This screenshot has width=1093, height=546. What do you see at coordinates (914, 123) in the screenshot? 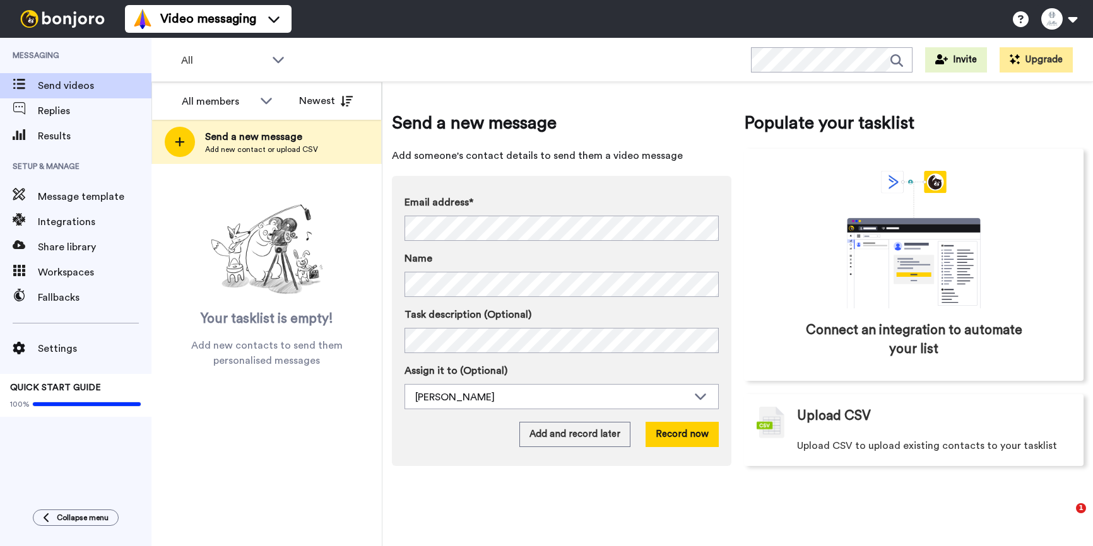
I see `span: Populate your tasklist` at bounding box center [914, 123].